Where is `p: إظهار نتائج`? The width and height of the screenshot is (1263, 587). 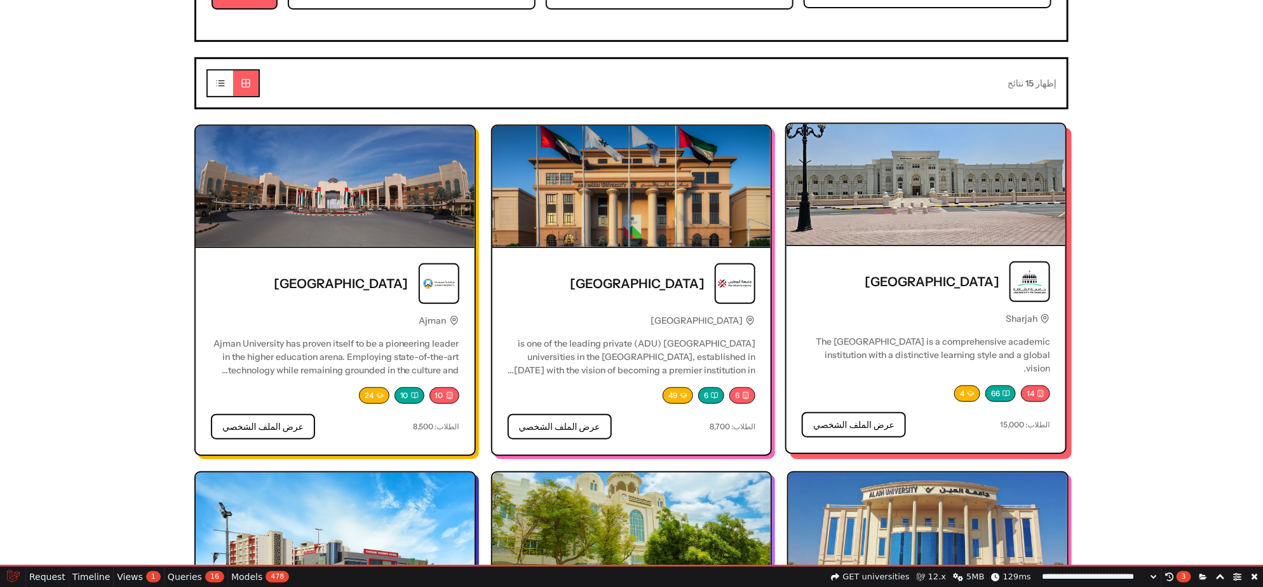 p: إظهار نتائج is located at coordinates (1032, 83).